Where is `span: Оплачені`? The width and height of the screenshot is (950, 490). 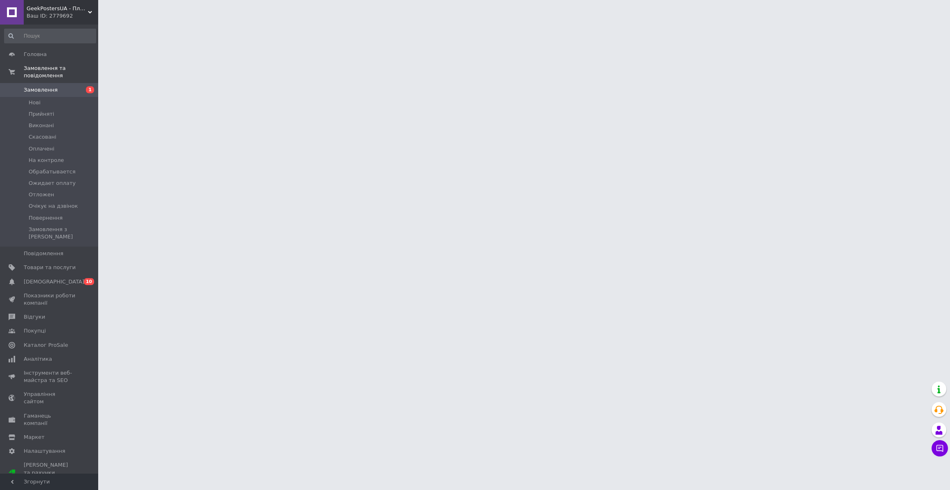
span: Оплачені is located at coordinates (41, 149).